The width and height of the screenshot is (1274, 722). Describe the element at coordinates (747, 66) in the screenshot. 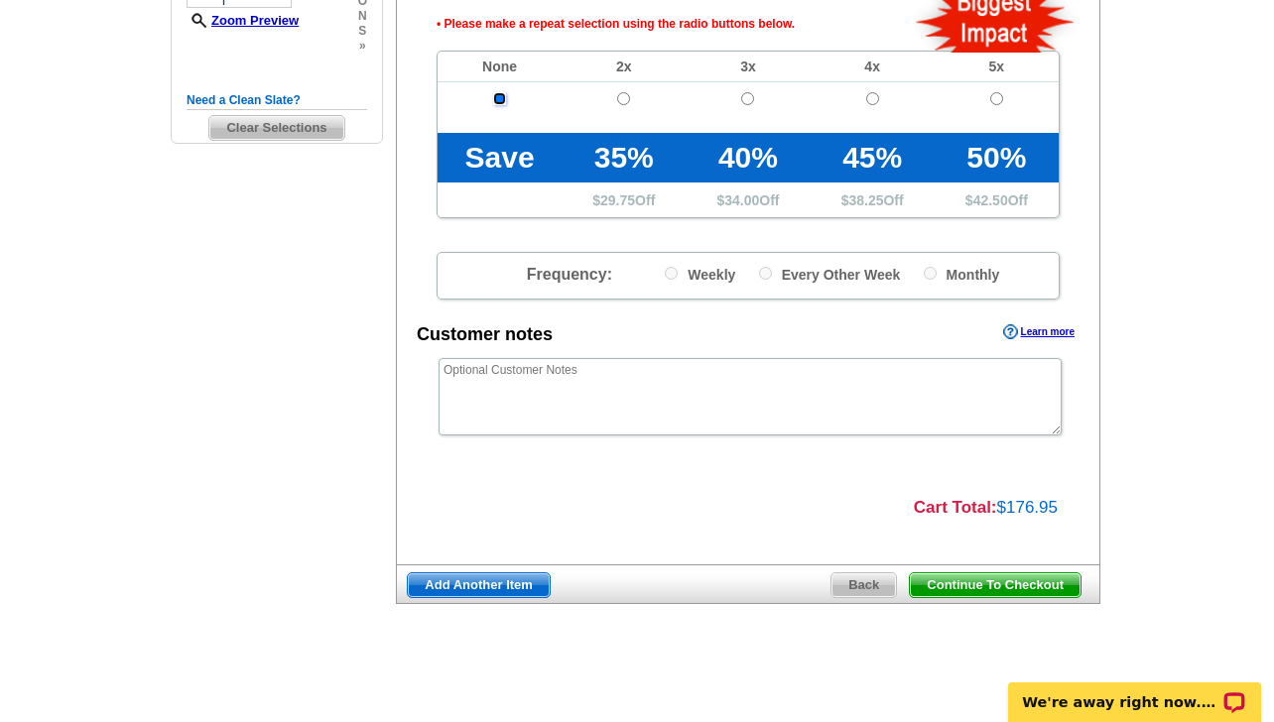

I see `td: 3x` at that location.